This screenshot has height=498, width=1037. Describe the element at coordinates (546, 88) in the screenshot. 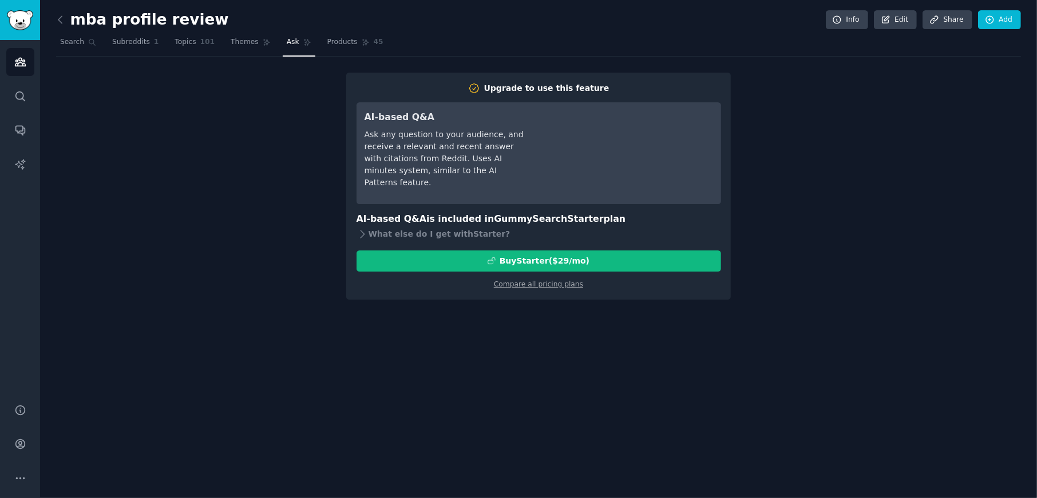

I see `div: Upgrade to use this feature` at that location.